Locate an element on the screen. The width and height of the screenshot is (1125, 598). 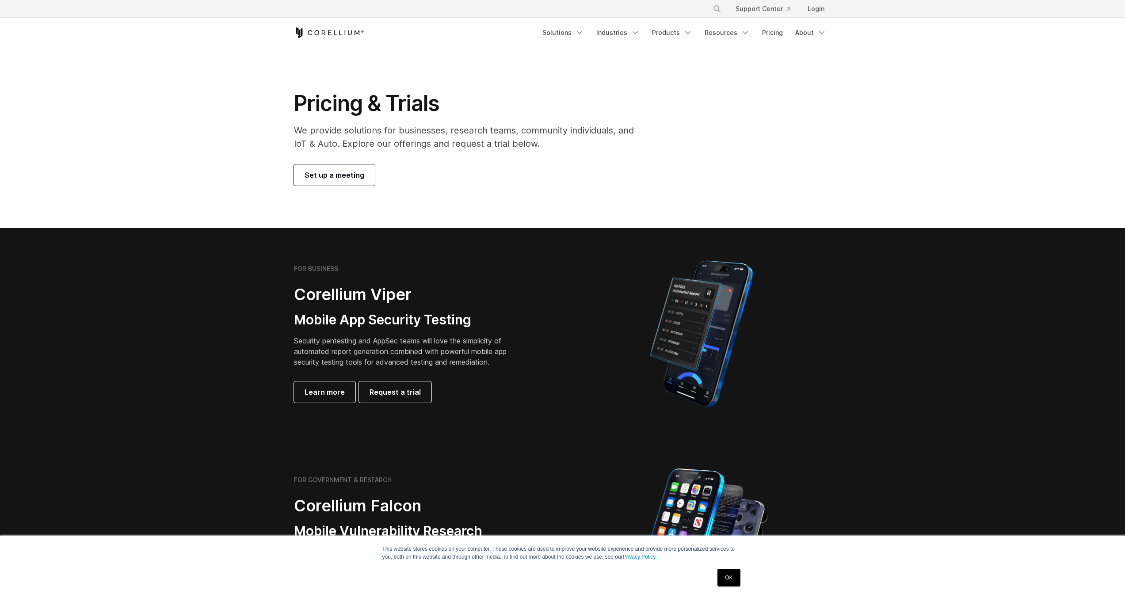
h3: Mobile App Security Testing is located at coordinates (407, 320).